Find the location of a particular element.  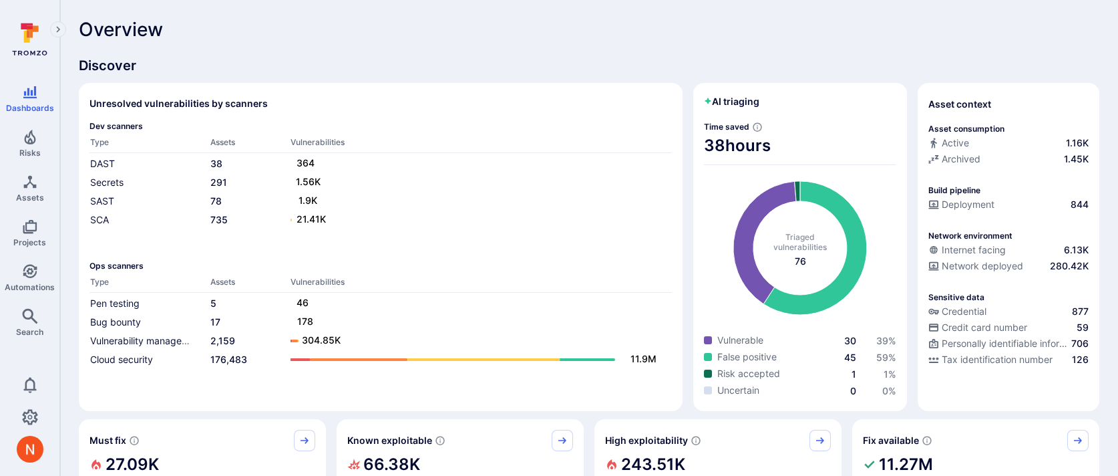

div: Network deployed is located at coordinates (976, 266).